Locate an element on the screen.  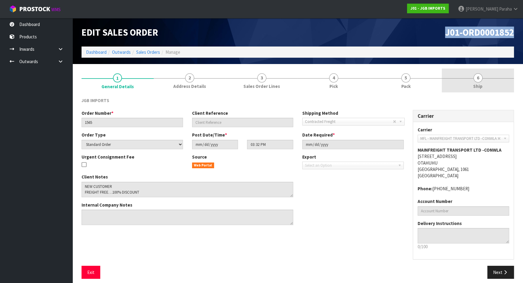
label: Date Required is located at coordinates (319, 135).